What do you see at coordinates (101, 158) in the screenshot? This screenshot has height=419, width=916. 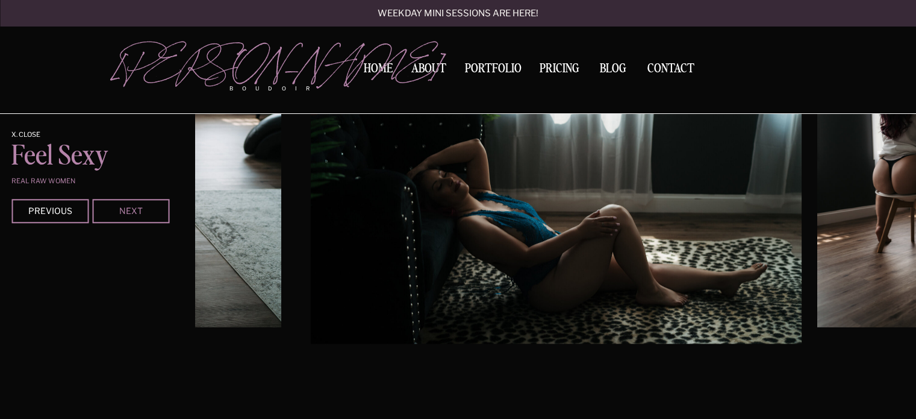 I see `p: feel sexy` at bounding box center [101, 158].